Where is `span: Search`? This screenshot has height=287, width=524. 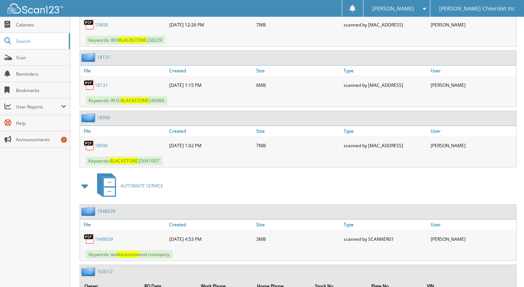
span: Search is located at coordinates (41, 41).